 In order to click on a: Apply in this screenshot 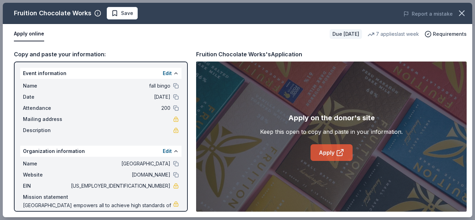, I will do `click(331, 153)`.